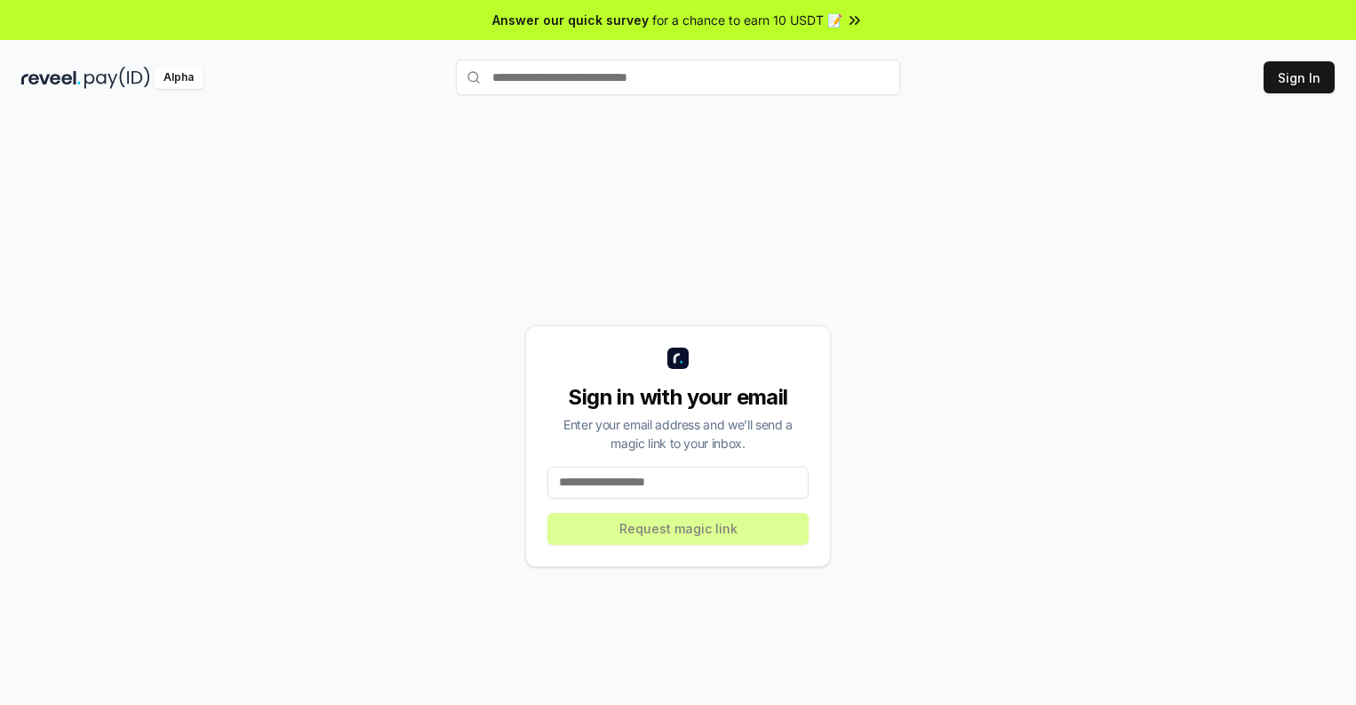  I want to click on div: Alpha, so click(179, 77).